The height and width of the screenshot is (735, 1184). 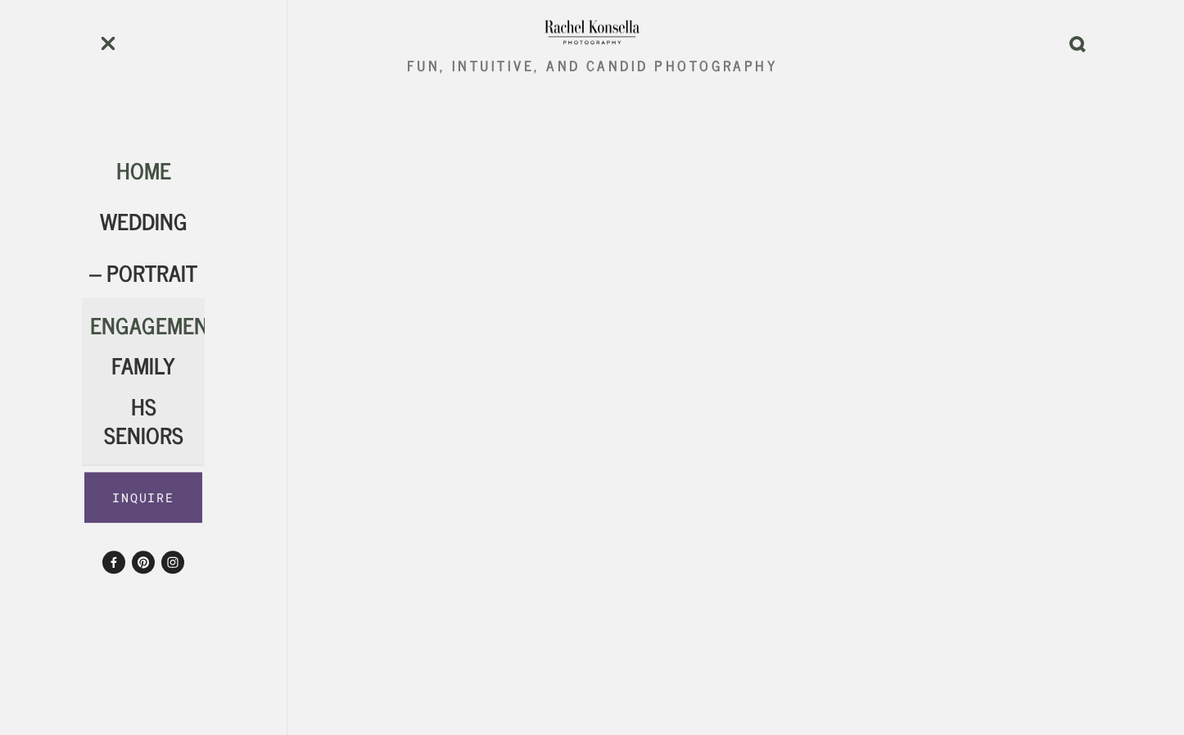 I want to click on a: Instagram, so click(x=173, y=562).